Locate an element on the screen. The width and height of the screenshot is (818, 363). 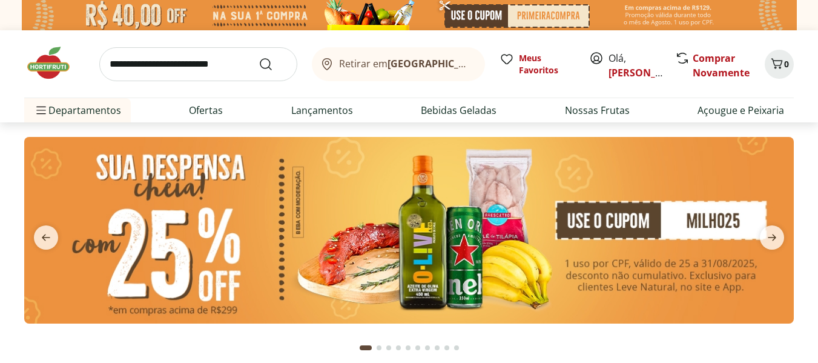
button: Go to page 7 from fs-carousel is located at coordinates (428, 348).